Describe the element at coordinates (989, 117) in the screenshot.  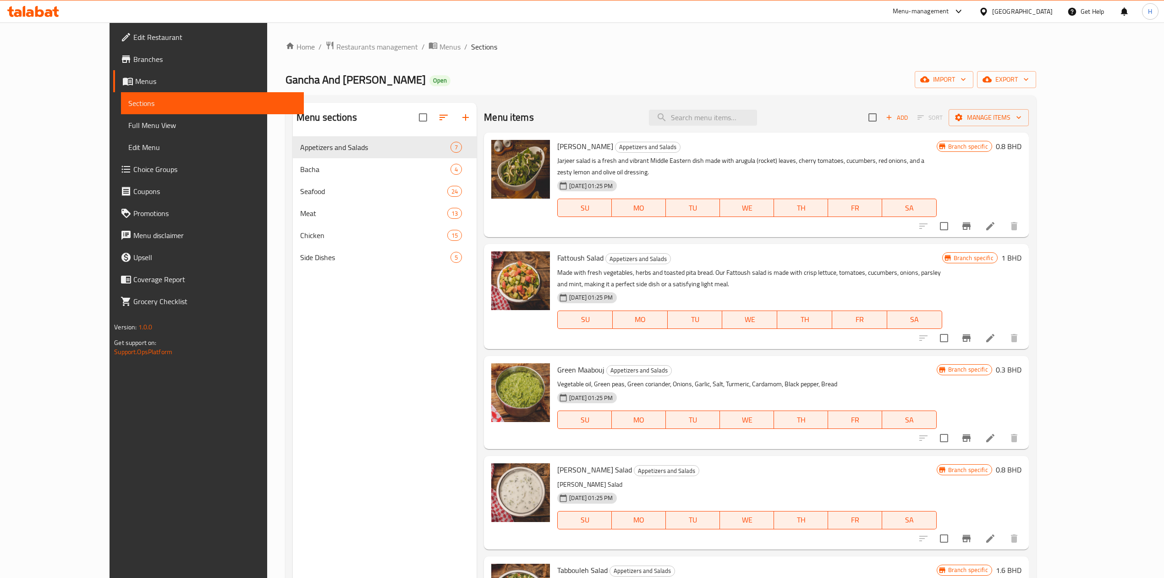
I see `button: Manage items` at that location.